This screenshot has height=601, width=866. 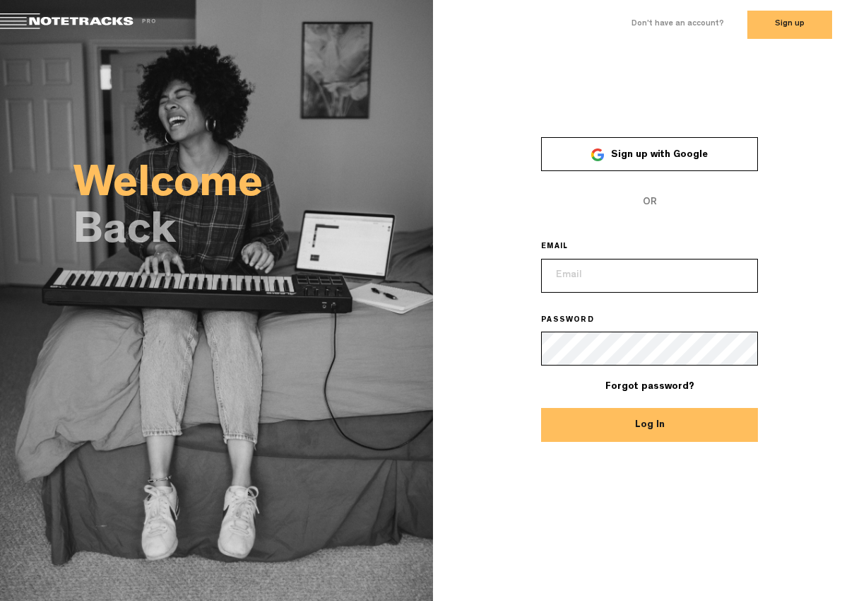 I want to click on label: Don't have an account?, so click(x=678, y=24).